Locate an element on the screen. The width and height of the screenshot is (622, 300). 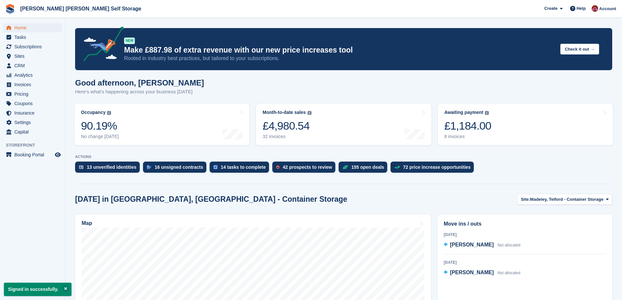
span: Analytics is located at coordinates (34, 75).